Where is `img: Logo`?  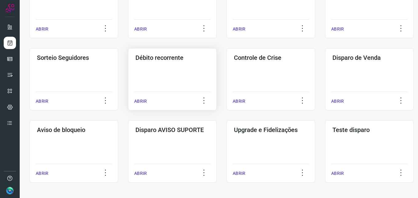 img: Logo is located at coordinates (10, 8).